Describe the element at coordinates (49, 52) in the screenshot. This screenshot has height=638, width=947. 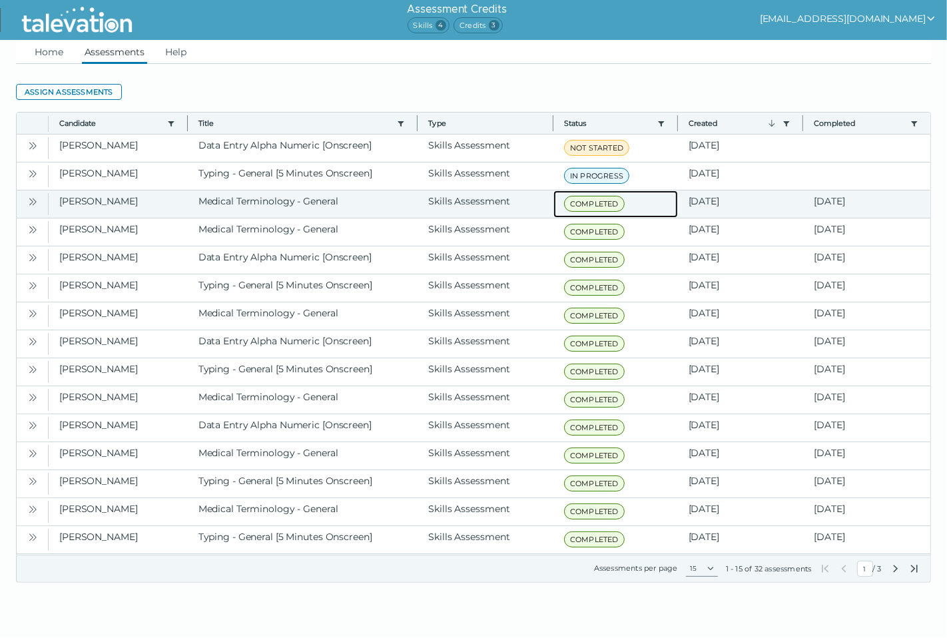
I see `a: Home` at that location.